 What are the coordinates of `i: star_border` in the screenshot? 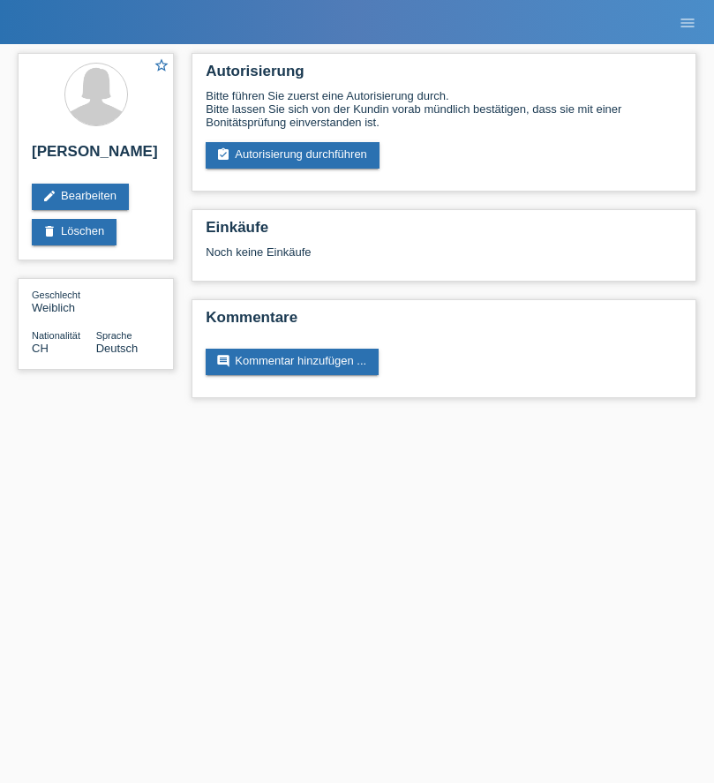 It's located at (161, 65).